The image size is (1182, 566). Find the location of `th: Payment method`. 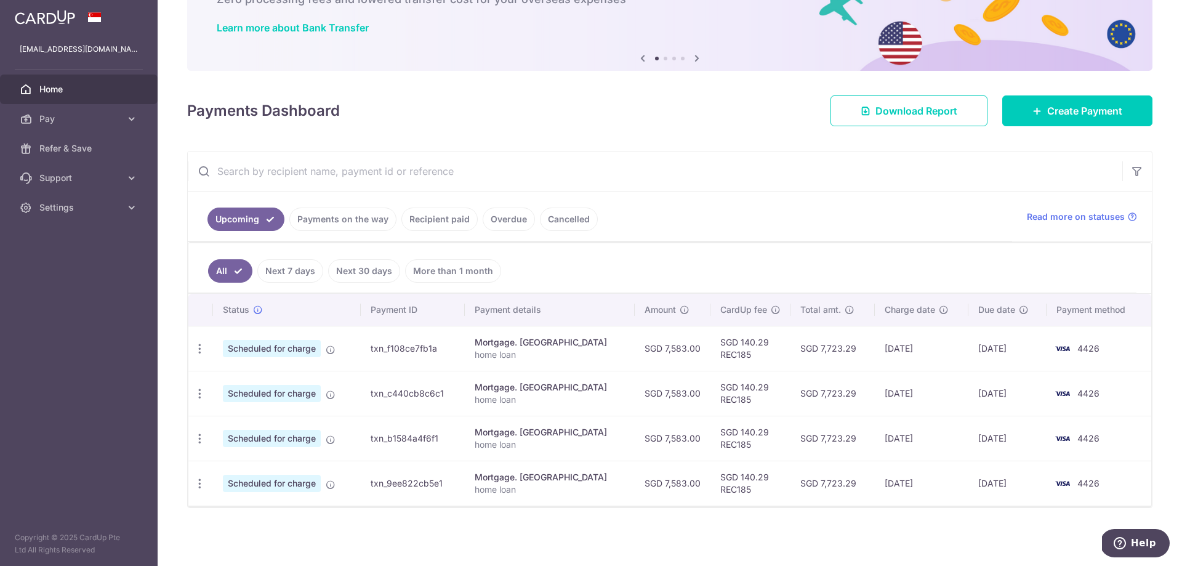

th: Payment method is located at coordinates (1099, 310).